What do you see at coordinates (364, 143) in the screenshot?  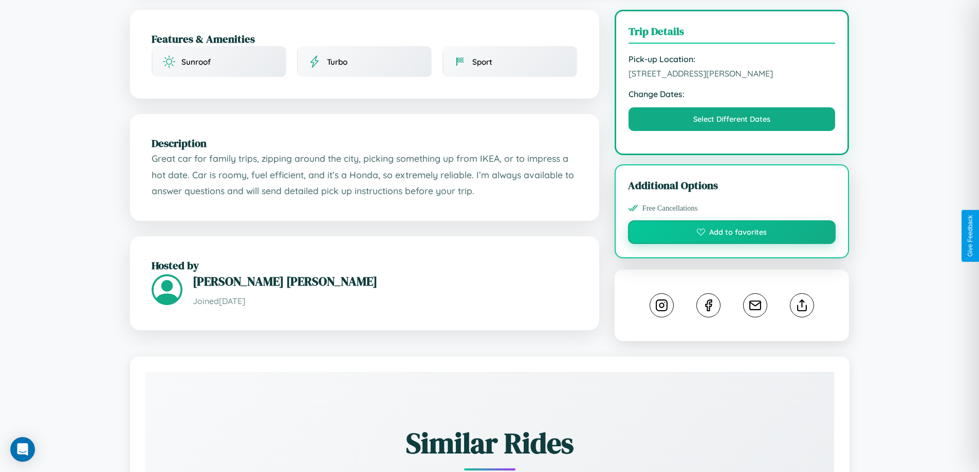 I see `h2: Description` at bounding box center [364, 143].